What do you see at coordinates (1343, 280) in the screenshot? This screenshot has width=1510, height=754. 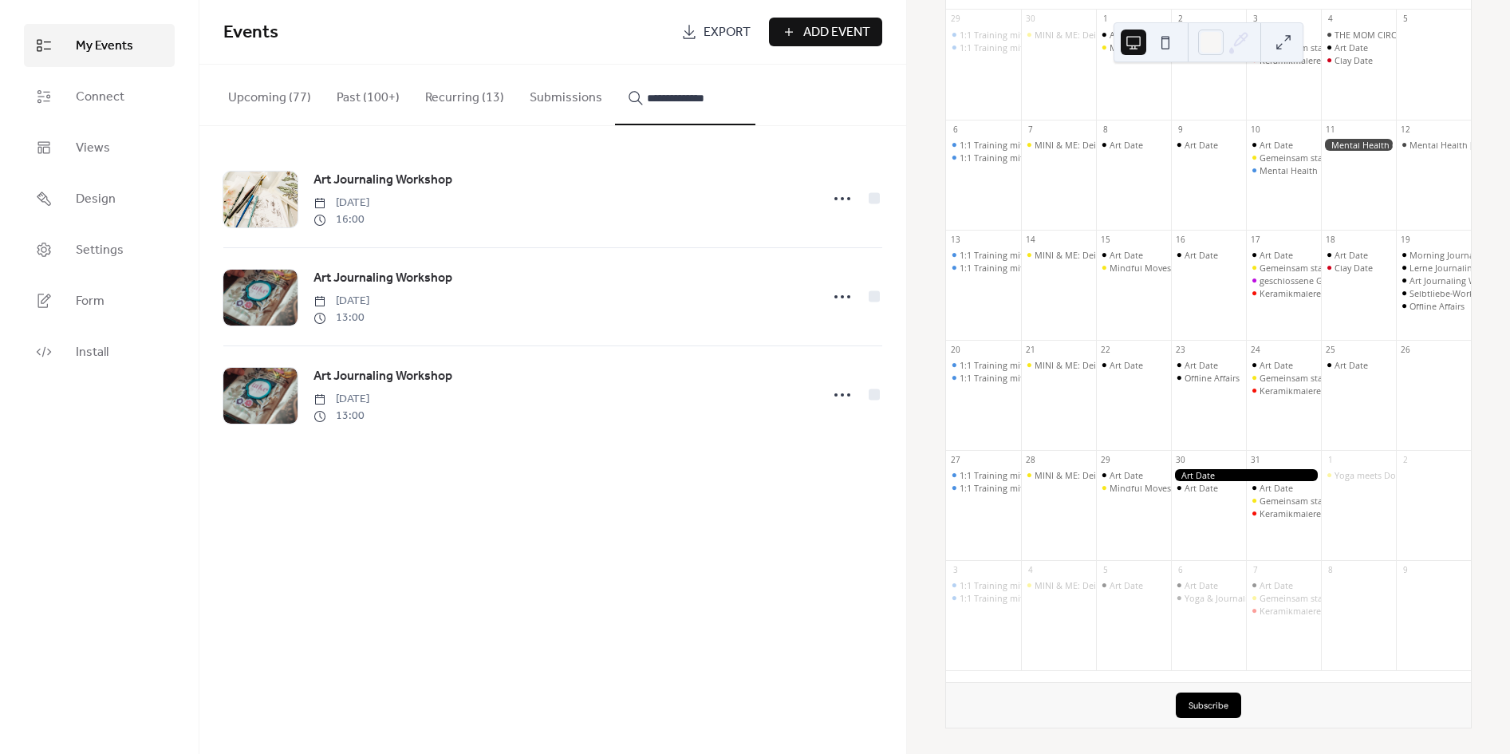 I see `div: geschlossene Gesellschaft - doors closed` at bounding box center [1343, 280].